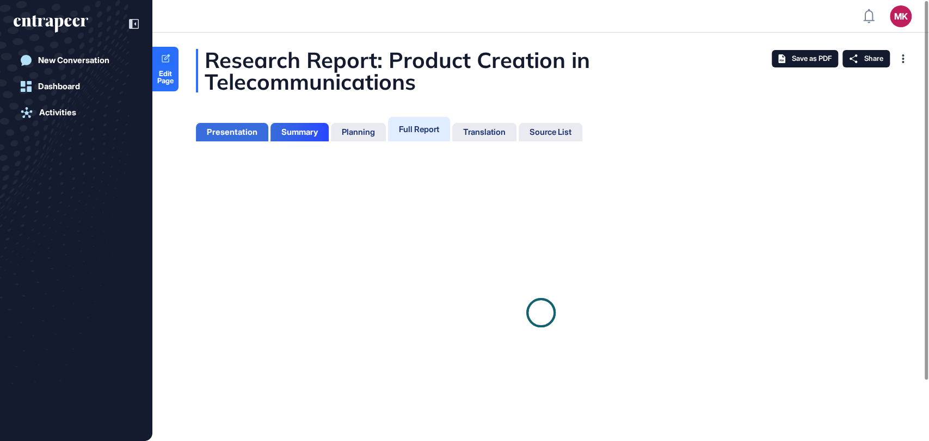 The height and width of the screenshot is (441, 929). I want to click on div: MK, so click(901, 16).